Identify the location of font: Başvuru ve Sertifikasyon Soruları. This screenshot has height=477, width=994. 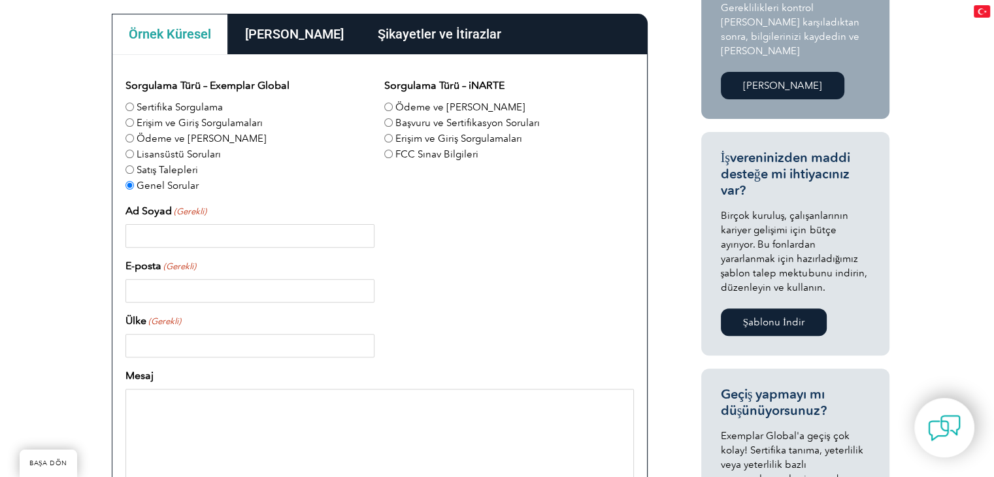
(467, 123).